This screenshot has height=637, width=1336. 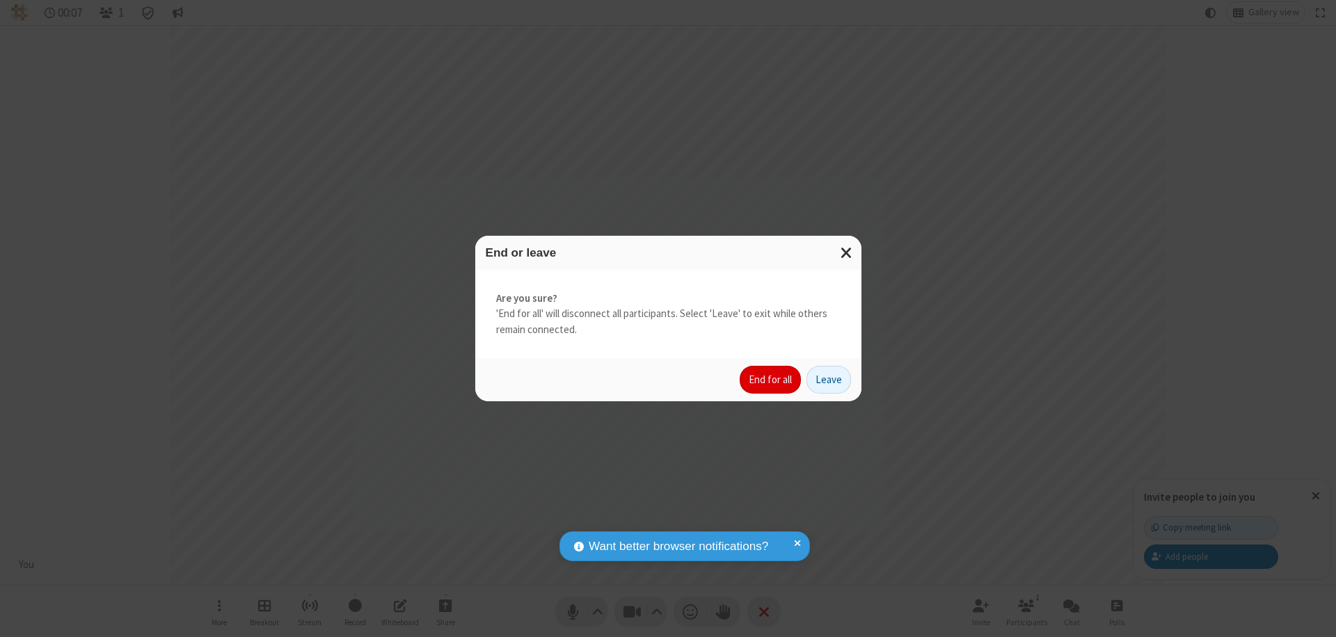 What do you see at coordinates (678, 547) in the screenshot?
I see `span: Want better browser notifications?` at bounding box center [678, 547].